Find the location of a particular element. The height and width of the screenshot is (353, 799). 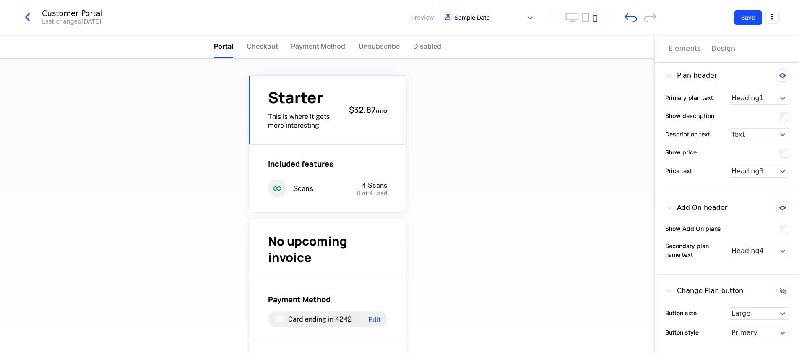

label: Button style is located at coordinates (682, 332).